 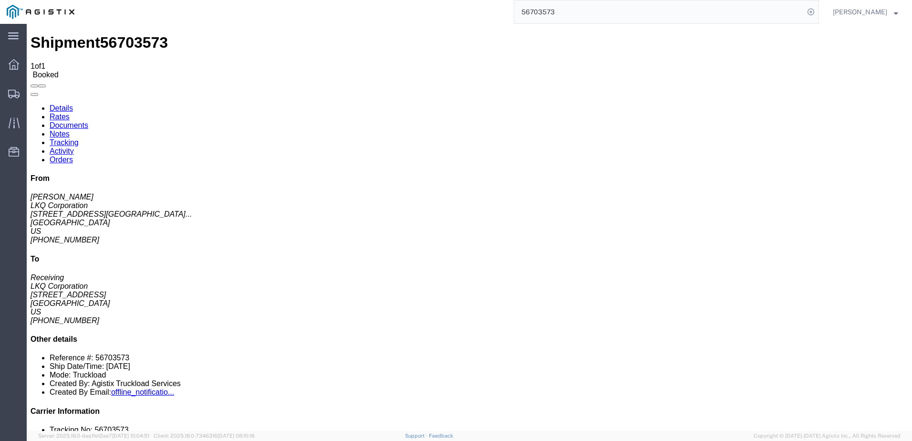 I want to click on input: Search for shipment number, reference number, so click(x=659, y=12).